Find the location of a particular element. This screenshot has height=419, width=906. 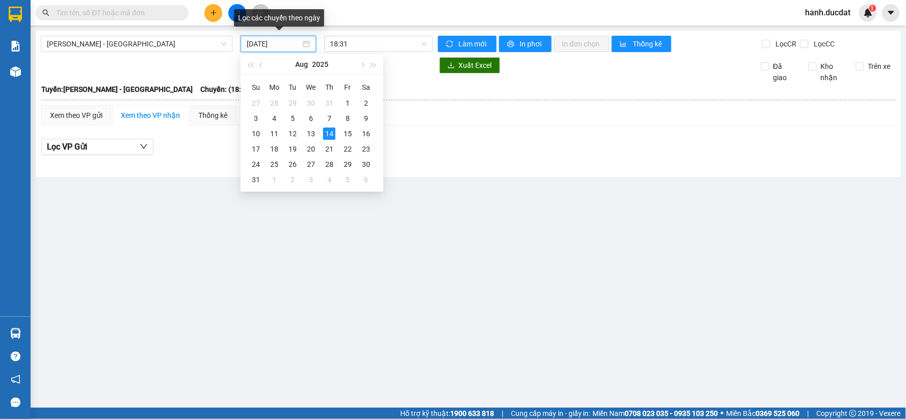

div: Xem theo VP gửi is located at coordinates (76, 115).